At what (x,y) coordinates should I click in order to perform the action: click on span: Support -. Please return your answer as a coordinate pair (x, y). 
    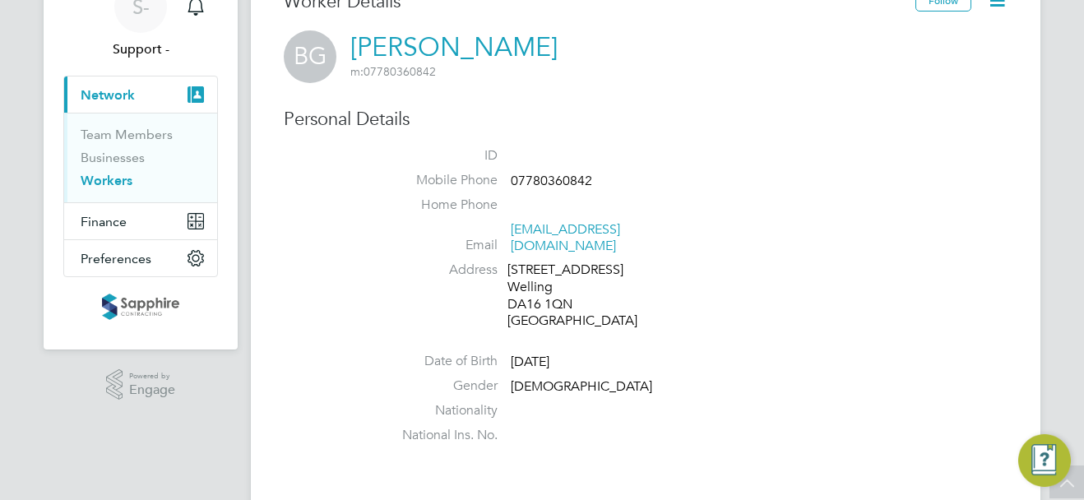
    Looking at the image, I should click on (141, 49).